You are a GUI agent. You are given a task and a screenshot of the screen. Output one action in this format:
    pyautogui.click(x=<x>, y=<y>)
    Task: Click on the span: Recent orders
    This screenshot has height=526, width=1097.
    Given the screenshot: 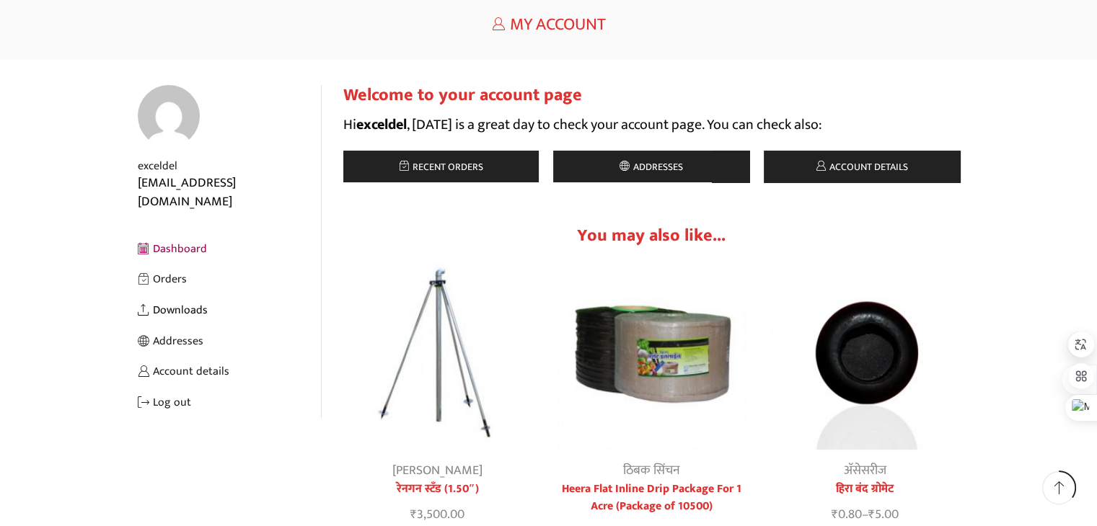 What is the action you would take?
    pyautogui.click(x=446, y=167)
    